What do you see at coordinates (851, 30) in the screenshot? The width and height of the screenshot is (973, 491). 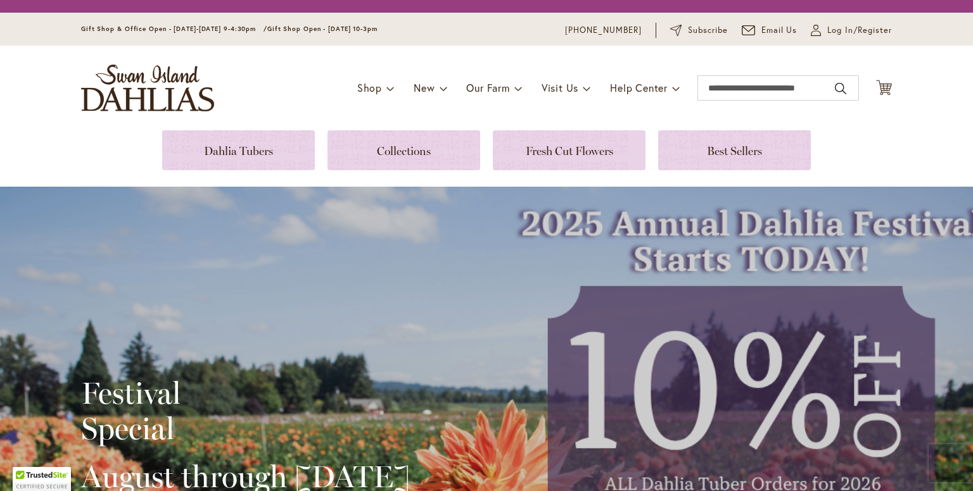 I see `a: Log In/Register` at bounding box center [851, 30].